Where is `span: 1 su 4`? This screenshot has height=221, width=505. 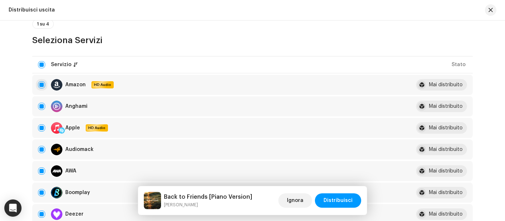
span: 1 su 4 is located at coordinates (43, 24).